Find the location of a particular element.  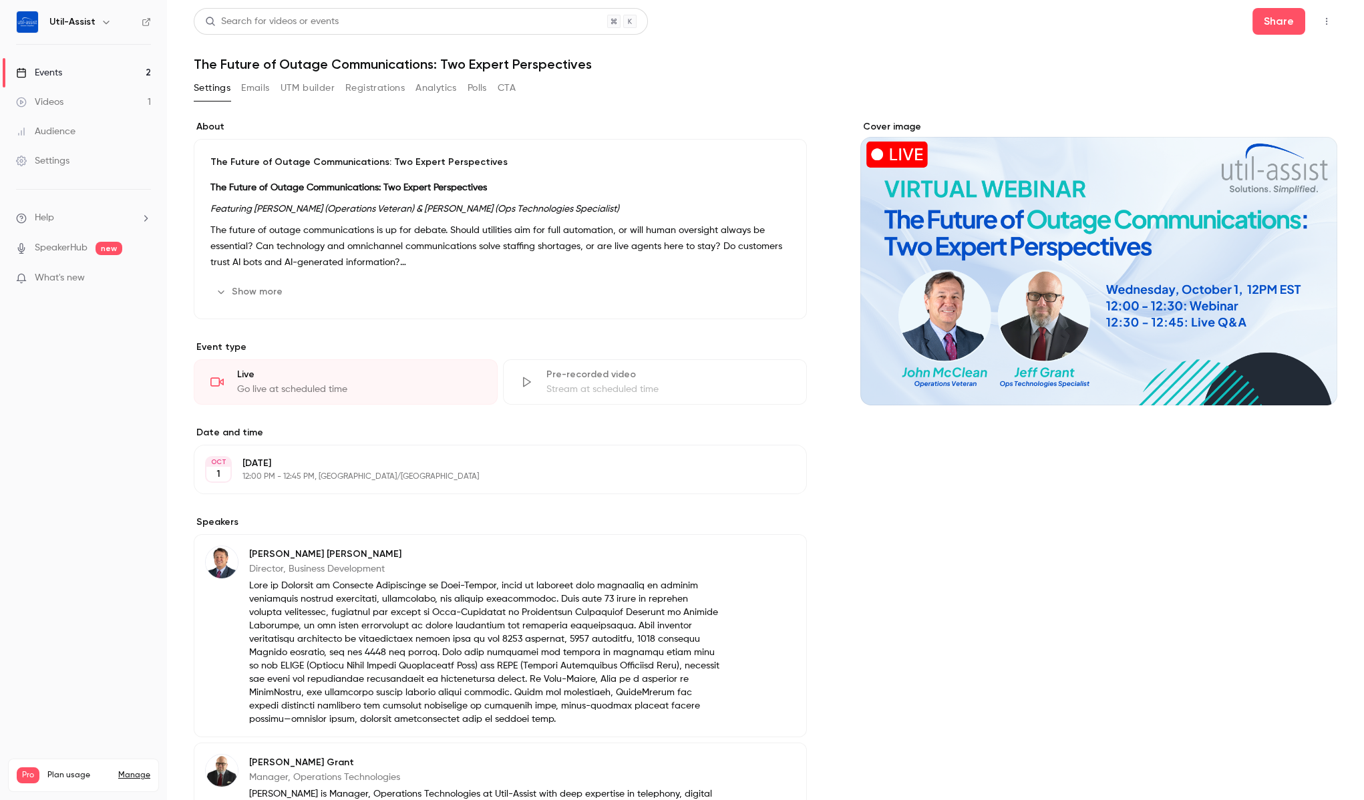

span: What's new is located at coordinates (59, 278).